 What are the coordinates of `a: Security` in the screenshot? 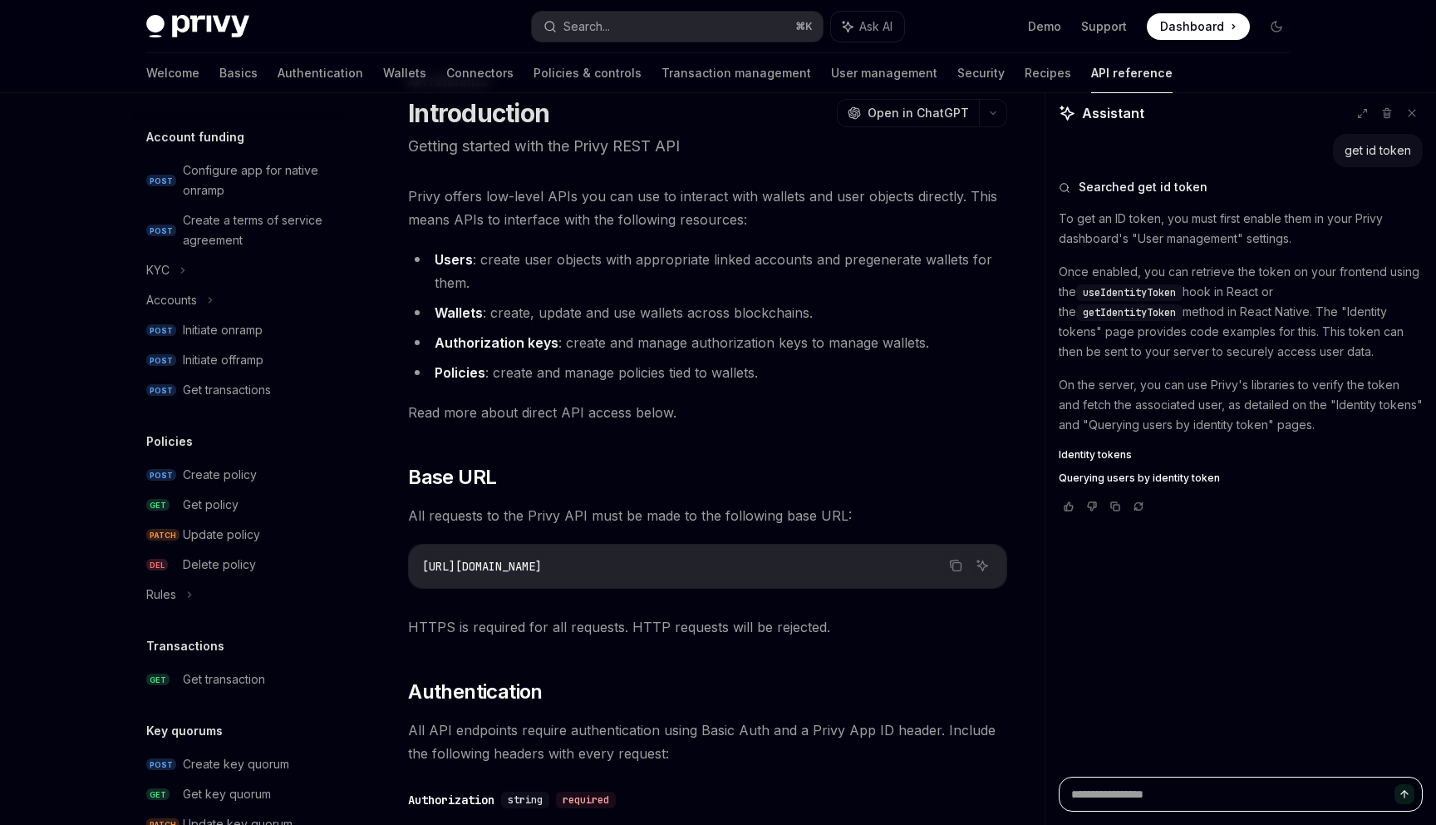 It's located at (981, 73).